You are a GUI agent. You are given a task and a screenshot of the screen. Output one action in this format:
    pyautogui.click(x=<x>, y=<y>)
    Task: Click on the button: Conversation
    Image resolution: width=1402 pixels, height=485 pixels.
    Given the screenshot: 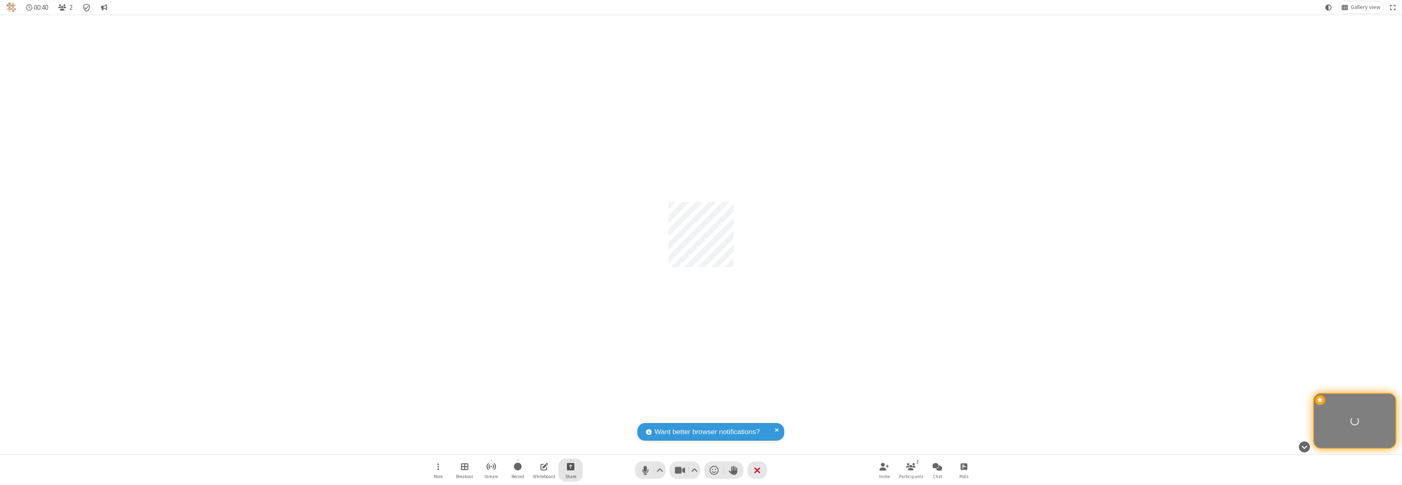 What is the action you would take?
    pyautogui.click(x=104, y=7)
    